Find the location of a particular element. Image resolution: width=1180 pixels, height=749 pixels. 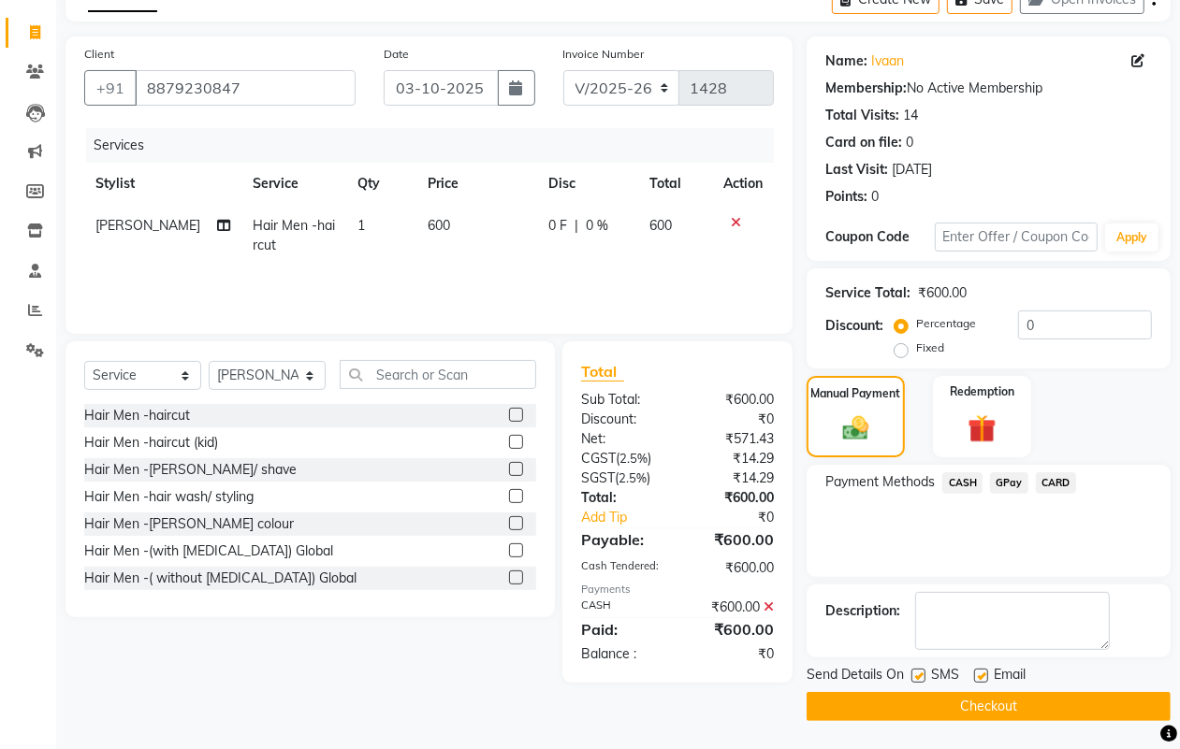

img: _cash.svg is located at coordinates (855, 428).